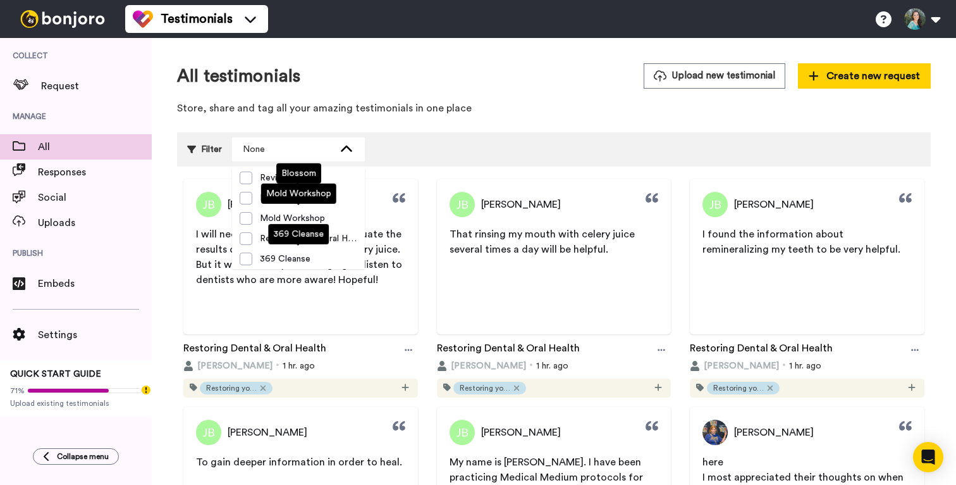 This screenshot has height=485, width=956. I want to click on span: Testimonials, so click(197, 19).